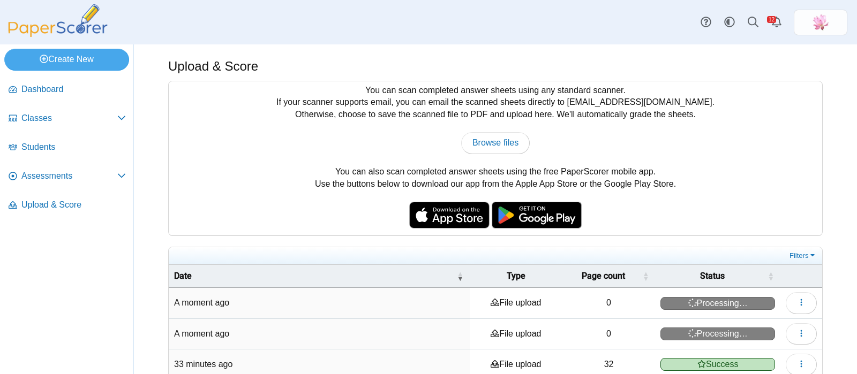  I want to click on a: PaperScorer, so click(58, 34).